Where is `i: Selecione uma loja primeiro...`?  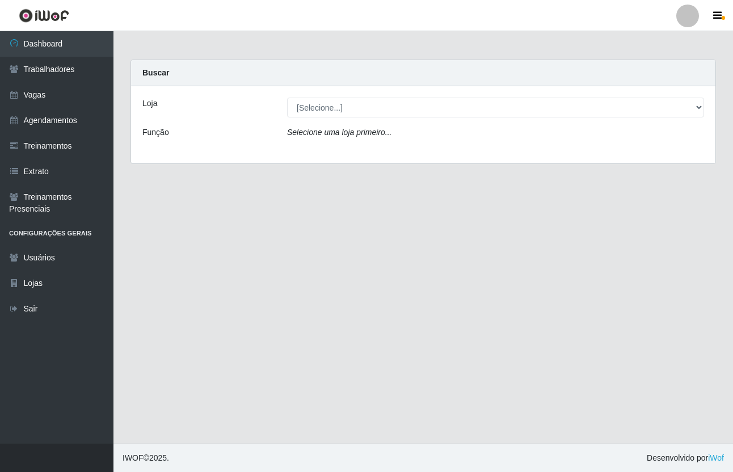
i: Selecione uma loja primeiro... is located at coordinates (339, 132).